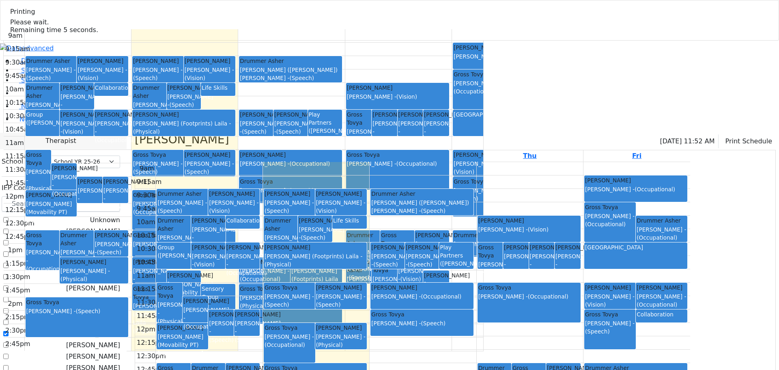 The height and width of the screenshot is (370, 779). What do you see at coordinates (146, 329) in the screenshot?
I see `div: 12pm` at bounding box center [146, 329].